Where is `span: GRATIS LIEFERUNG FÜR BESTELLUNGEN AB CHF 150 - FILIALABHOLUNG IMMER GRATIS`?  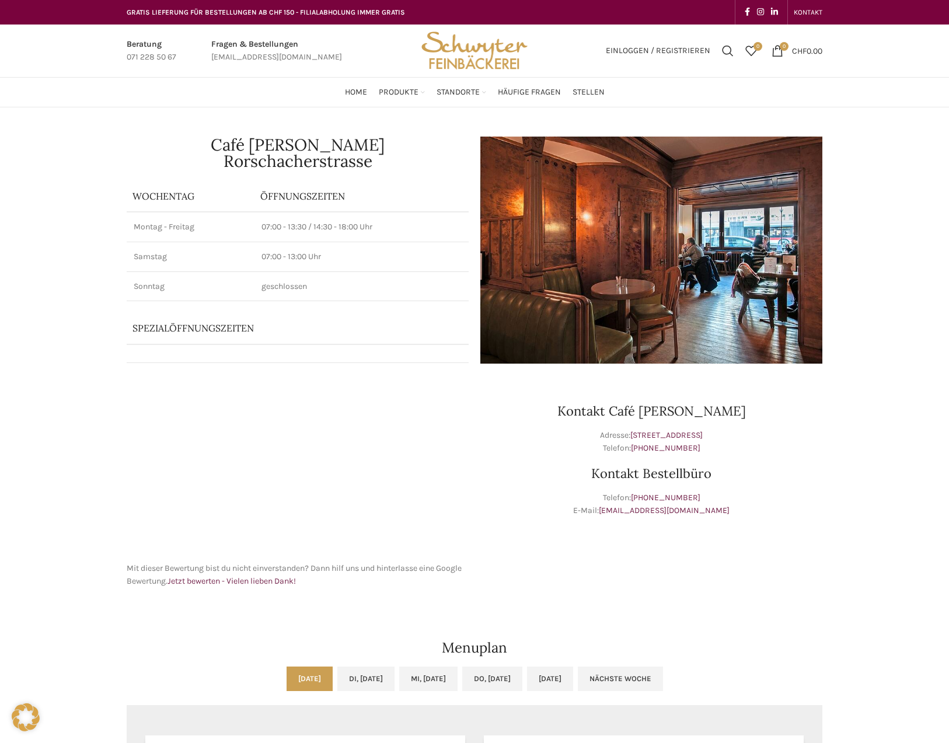
span: GRATIS LIEFERUNG FÜR BESTELLUNGEN AB CHF 150 - FILIALABHOLUNG IMMER GRATIS is located at coordinates (265, 12).